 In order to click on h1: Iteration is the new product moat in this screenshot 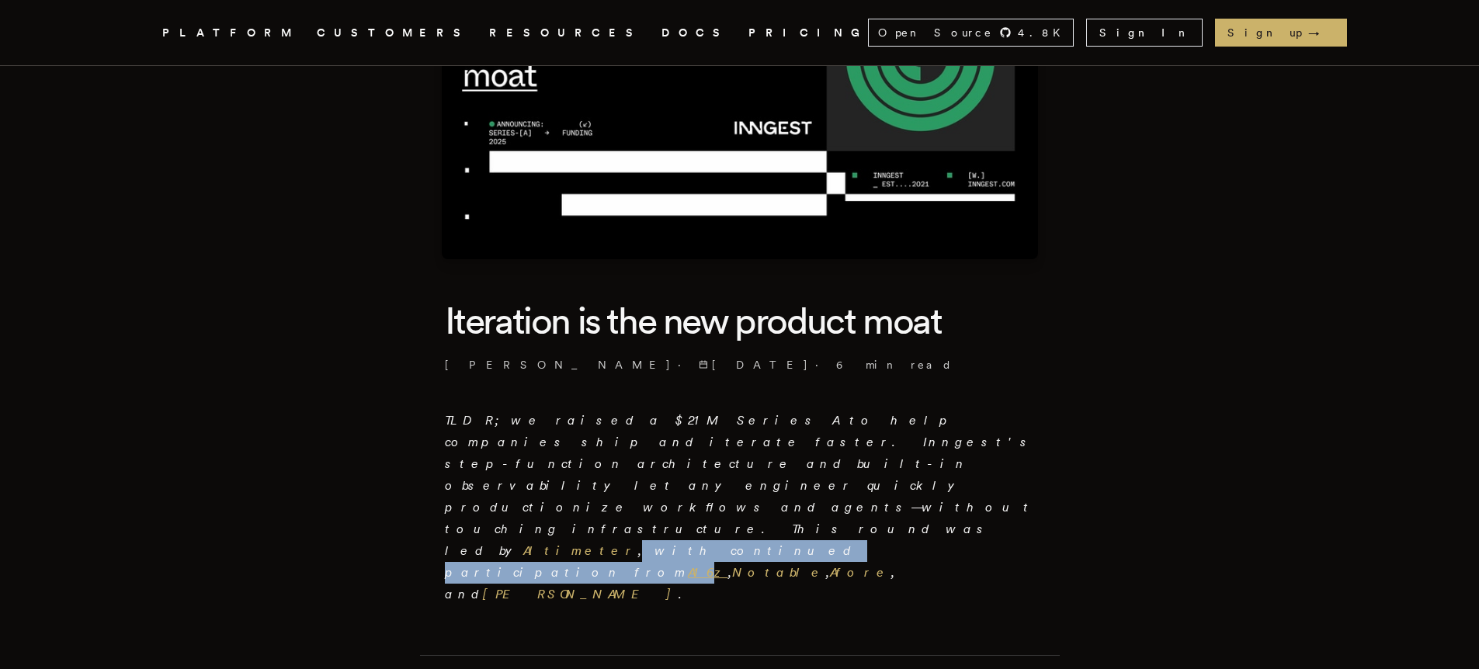, I will do `click(740, 321)`.